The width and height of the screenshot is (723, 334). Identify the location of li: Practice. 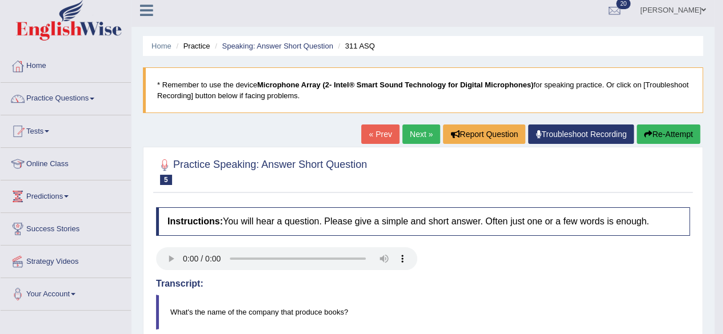
(191, 46).